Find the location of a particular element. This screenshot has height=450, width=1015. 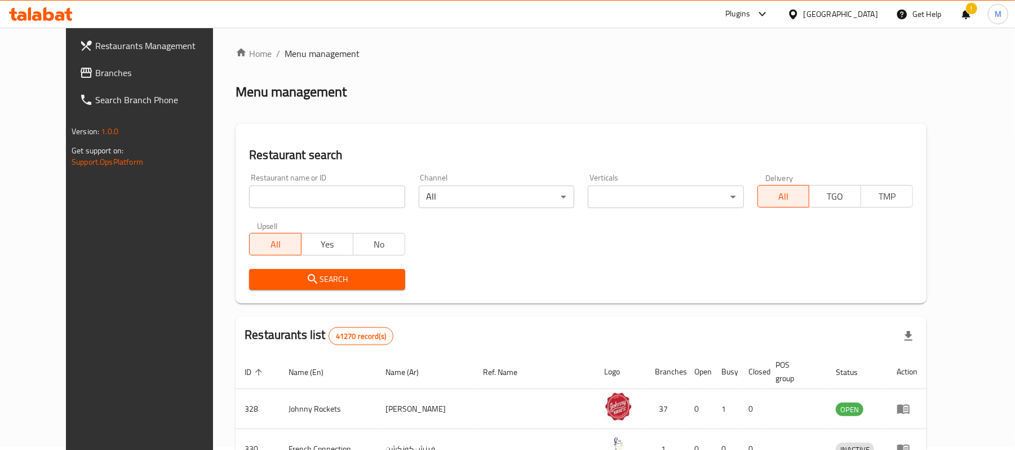

span: Search is located at coordinates (327, 279).